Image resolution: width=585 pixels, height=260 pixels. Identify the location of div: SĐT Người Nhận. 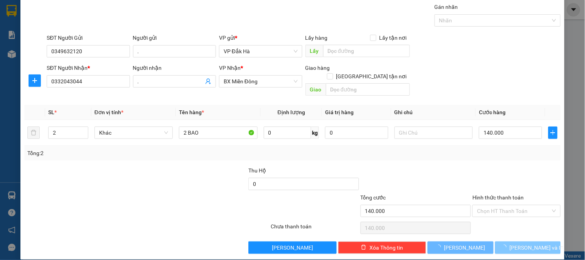
(88, 68).